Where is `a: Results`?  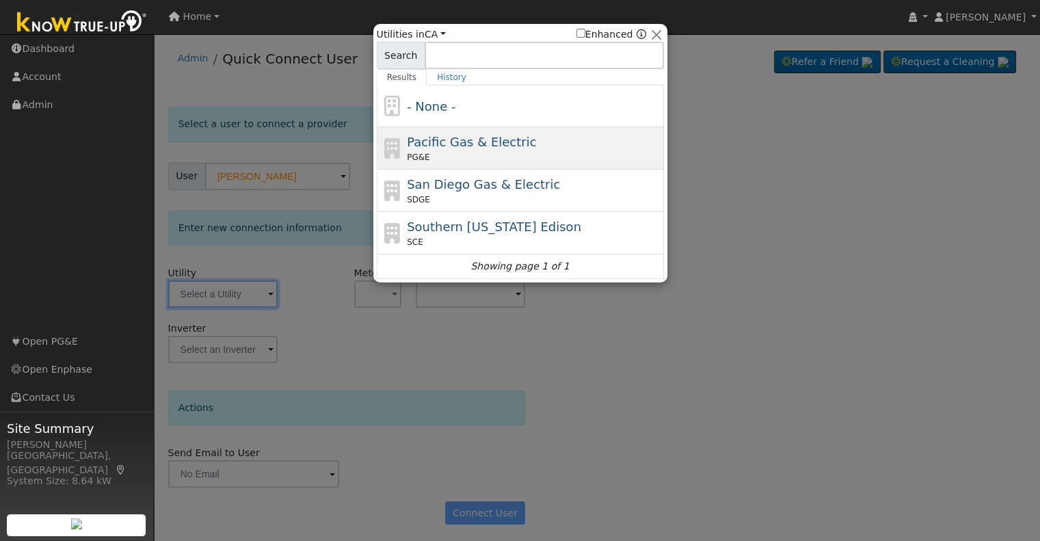 a: Results is located at coordinates (402, 77).